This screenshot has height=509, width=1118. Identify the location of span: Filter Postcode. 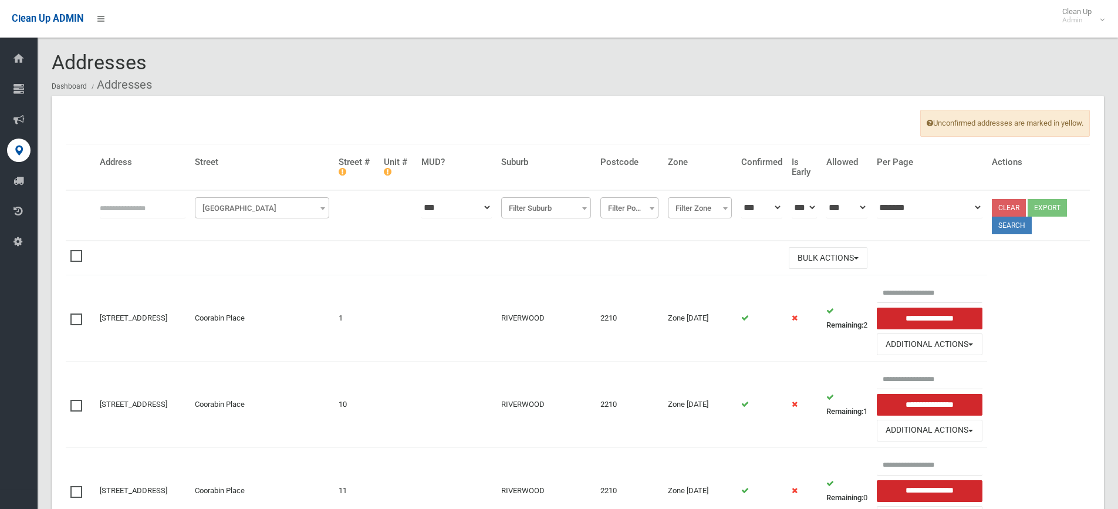
(629, 208).